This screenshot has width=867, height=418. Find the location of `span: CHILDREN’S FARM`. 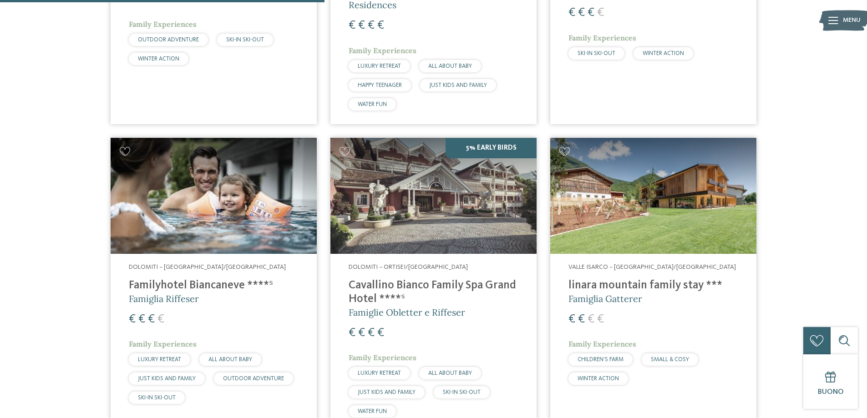

span: CHILDREN’S FARM is located at coordinates (600, 360).